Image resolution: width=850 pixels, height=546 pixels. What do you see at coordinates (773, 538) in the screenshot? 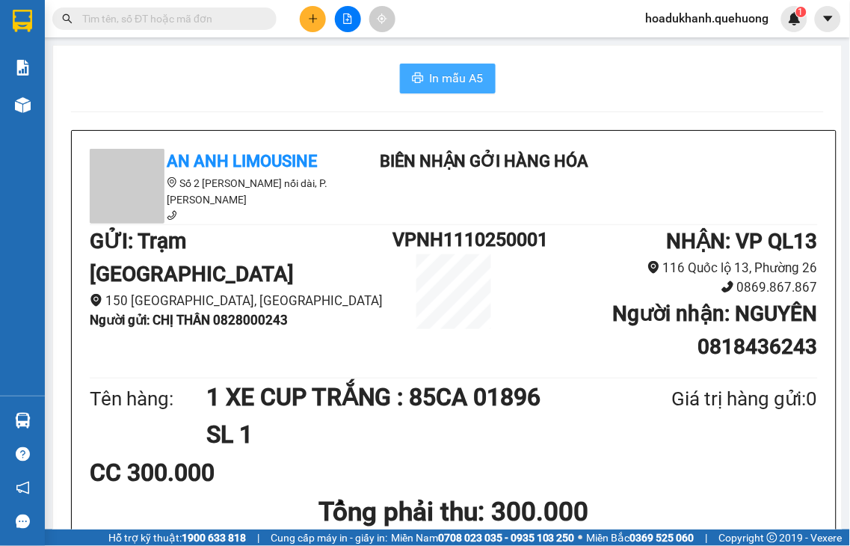
I see `span: copyright` at bounding box center [773, 538].